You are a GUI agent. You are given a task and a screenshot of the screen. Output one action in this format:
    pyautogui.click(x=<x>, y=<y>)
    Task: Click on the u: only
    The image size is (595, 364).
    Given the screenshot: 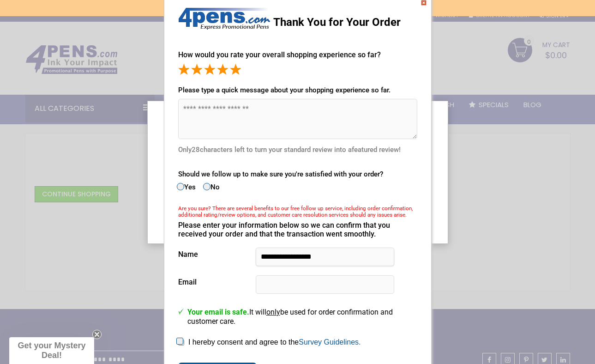 What is the action you would take?
    pyautogui.click(x=273, y=312)
    